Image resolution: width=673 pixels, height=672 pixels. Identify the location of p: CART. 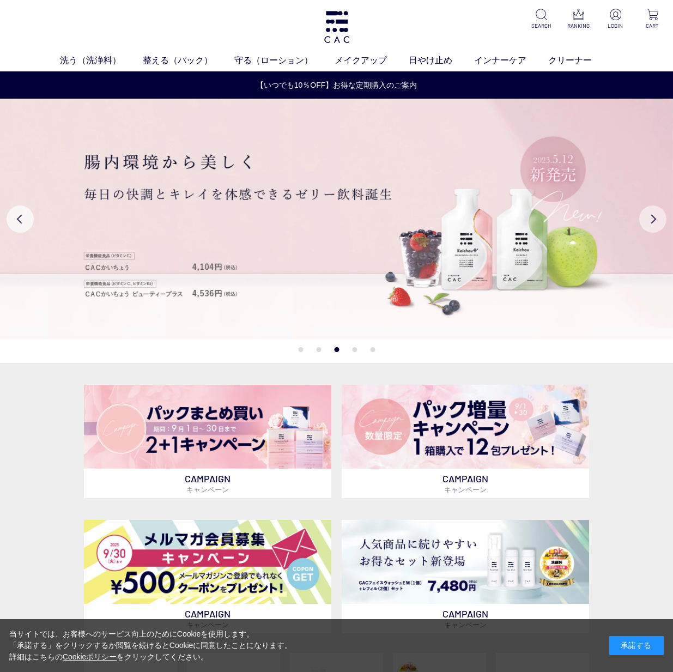
(653, 26).